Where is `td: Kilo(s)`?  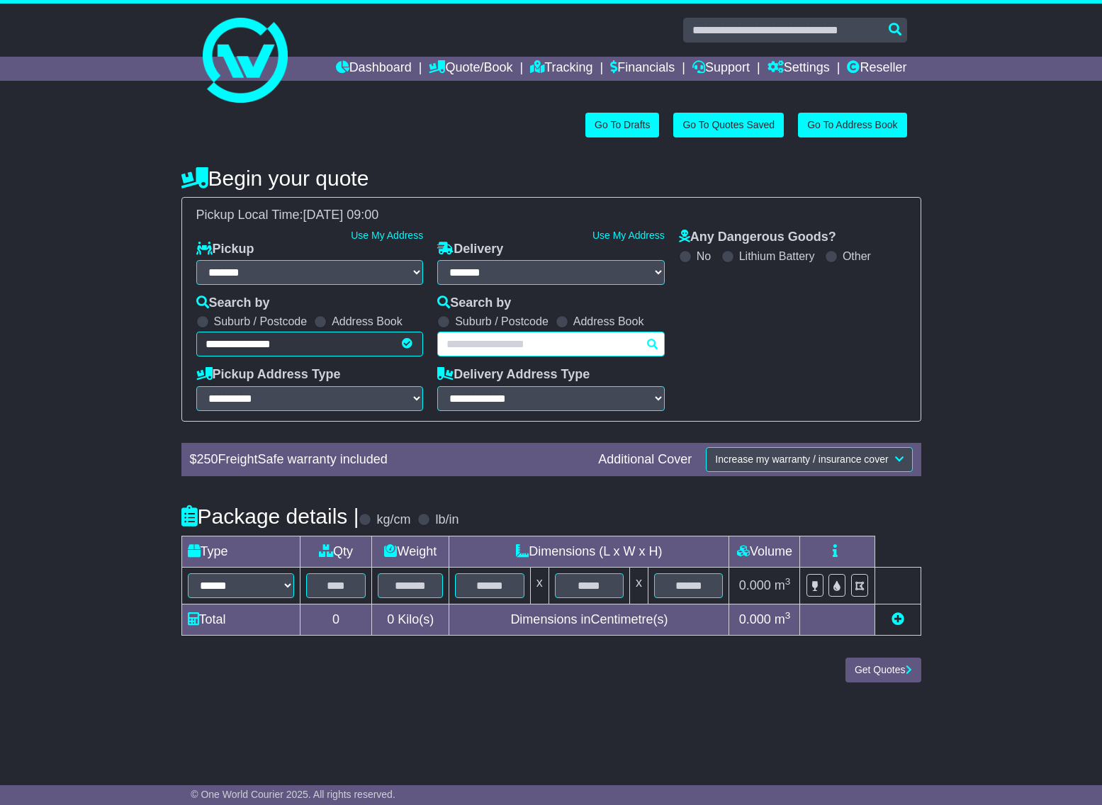
td: Kilo(s) is located at coordinates (410, 619).